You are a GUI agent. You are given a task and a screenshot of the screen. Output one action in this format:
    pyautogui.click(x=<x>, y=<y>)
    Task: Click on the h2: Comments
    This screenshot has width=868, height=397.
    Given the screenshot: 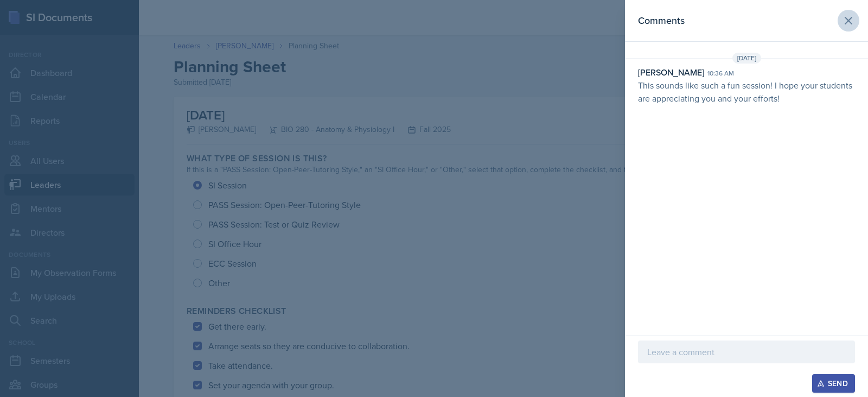 What is the action you would take?
    pyautogui.click(x=662, y=21)
    